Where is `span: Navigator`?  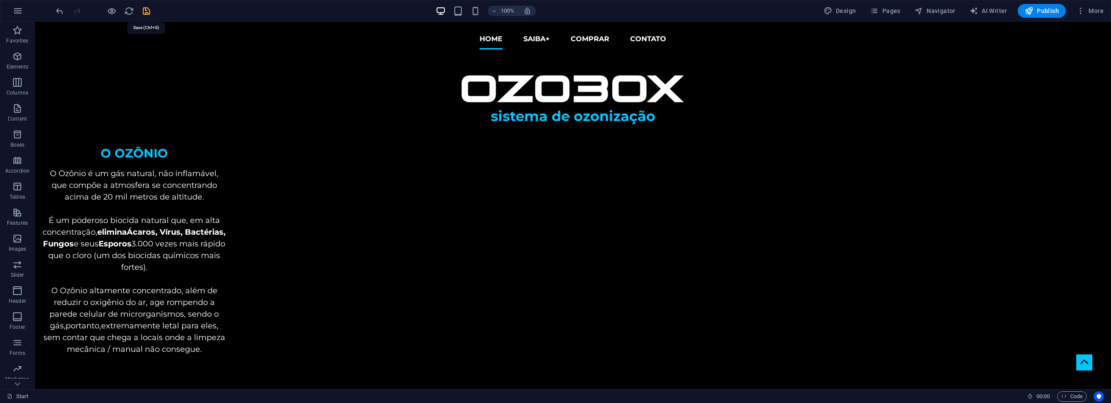
span: Navigator is located at coordinates (935, 11).